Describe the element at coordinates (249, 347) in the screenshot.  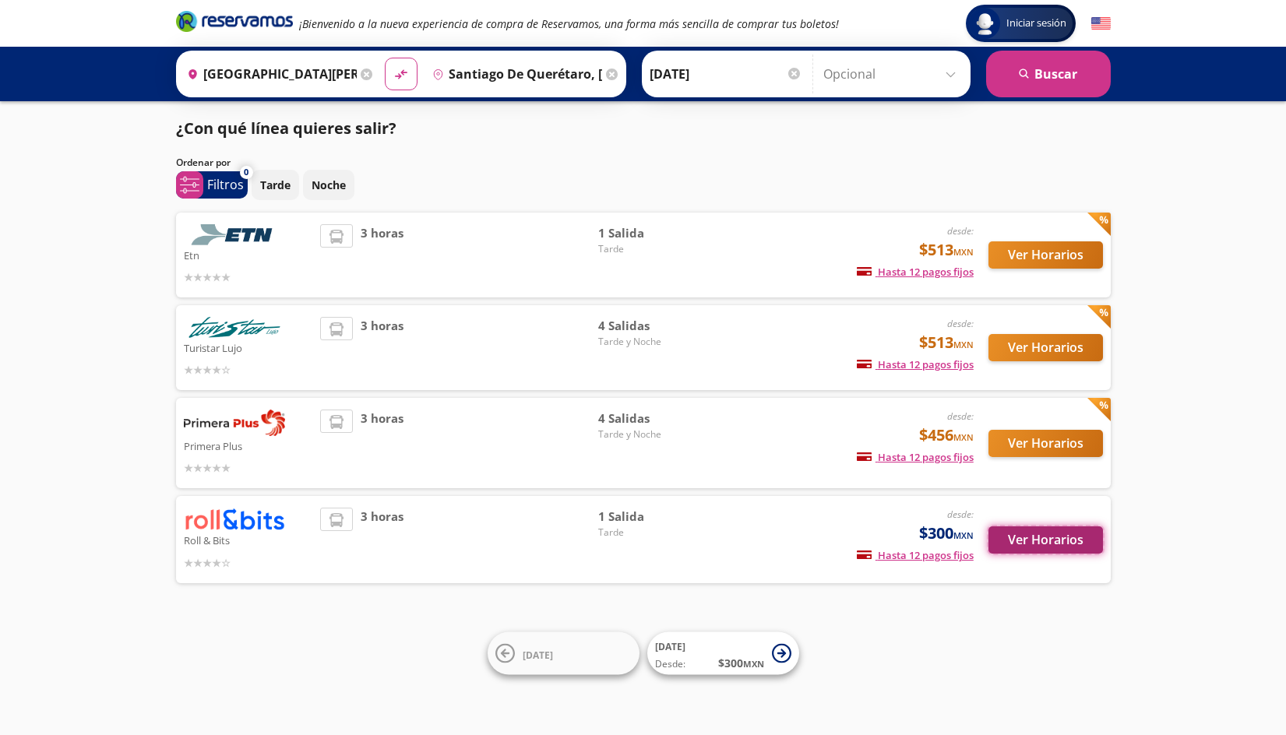
I see `p: Turistar Lujo` at that location.